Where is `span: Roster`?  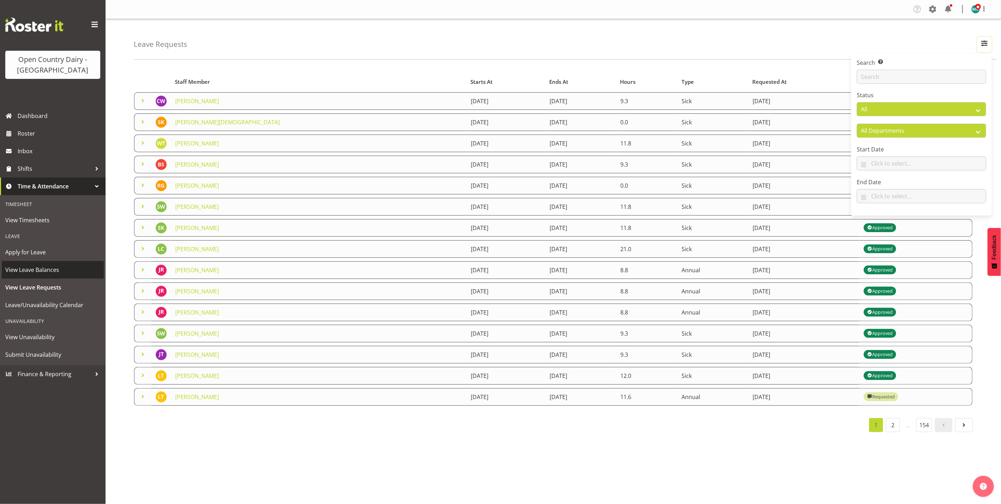 span: Roster is located at coordinates (60, 133).